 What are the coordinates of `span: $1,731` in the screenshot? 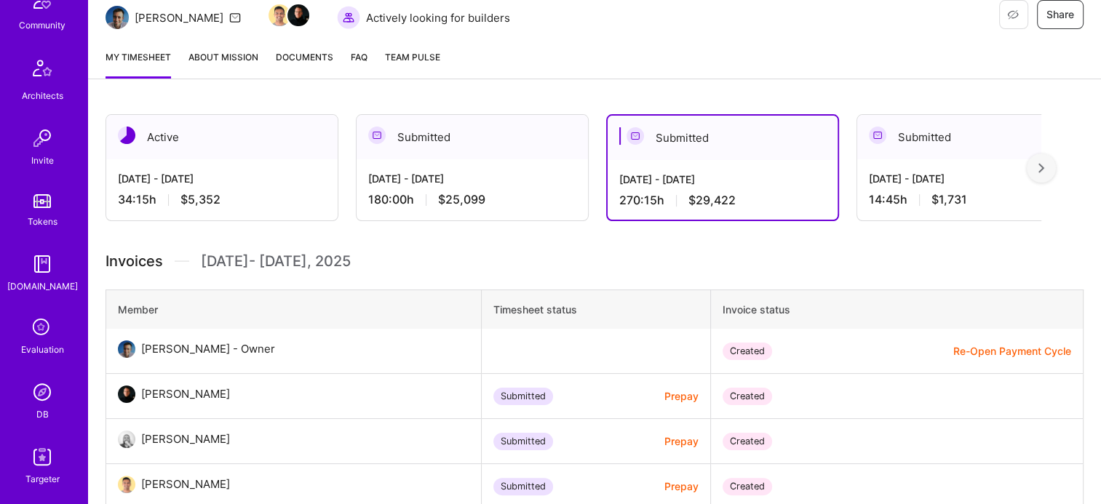 It's located at (949, 199).